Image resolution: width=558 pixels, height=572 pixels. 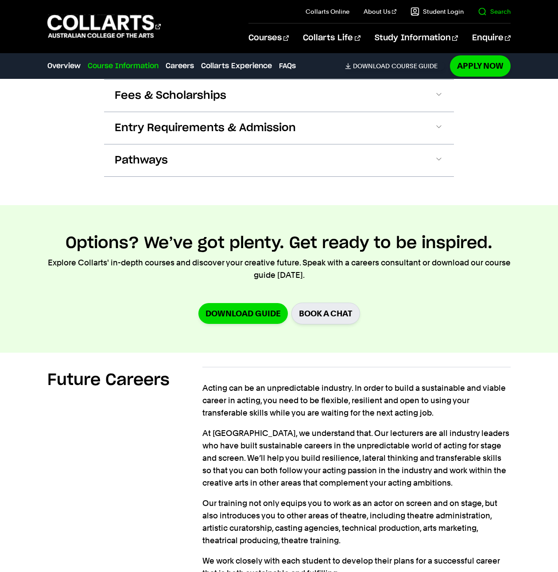 I want to click on a: Courses, so click(x=269, y=38).